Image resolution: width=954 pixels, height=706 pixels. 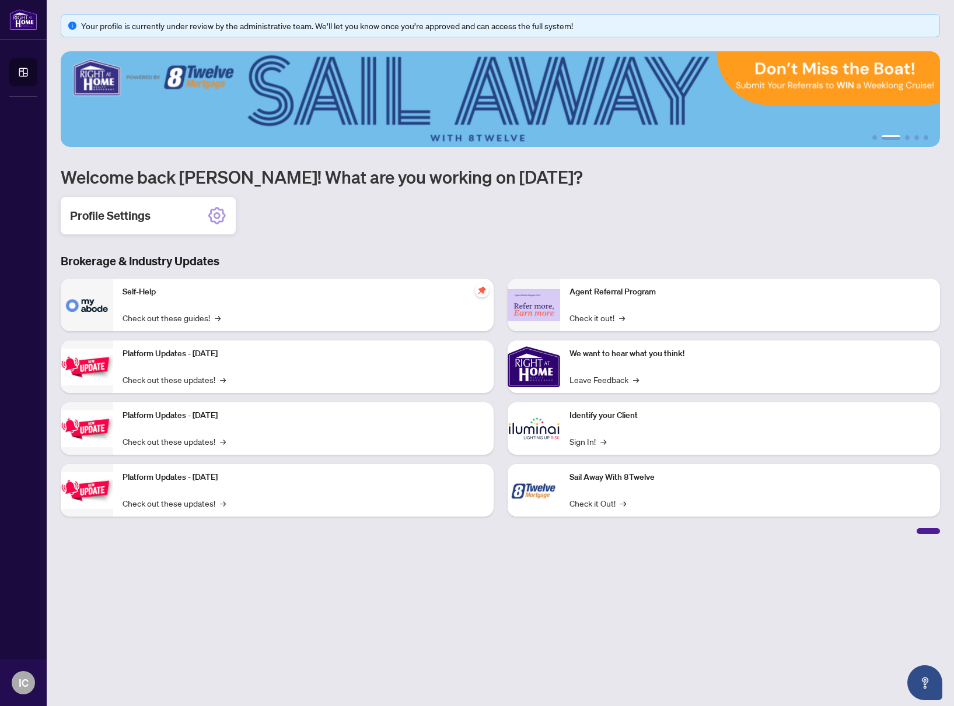 I want to click on p: Sail Away With 8Twelve, so click(x=750, y=478).